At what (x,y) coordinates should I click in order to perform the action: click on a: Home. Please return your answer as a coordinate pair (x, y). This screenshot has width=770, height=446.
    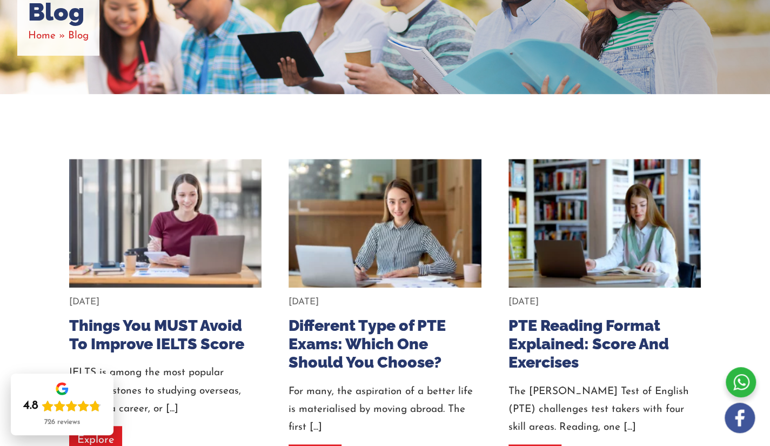
    Looking at the image, I should click on (42, 36).